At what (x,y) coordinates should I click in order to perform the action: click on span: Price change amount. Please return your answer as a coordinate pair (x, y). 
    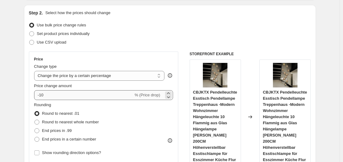
    Looking at the image, I should click on (53, 86).